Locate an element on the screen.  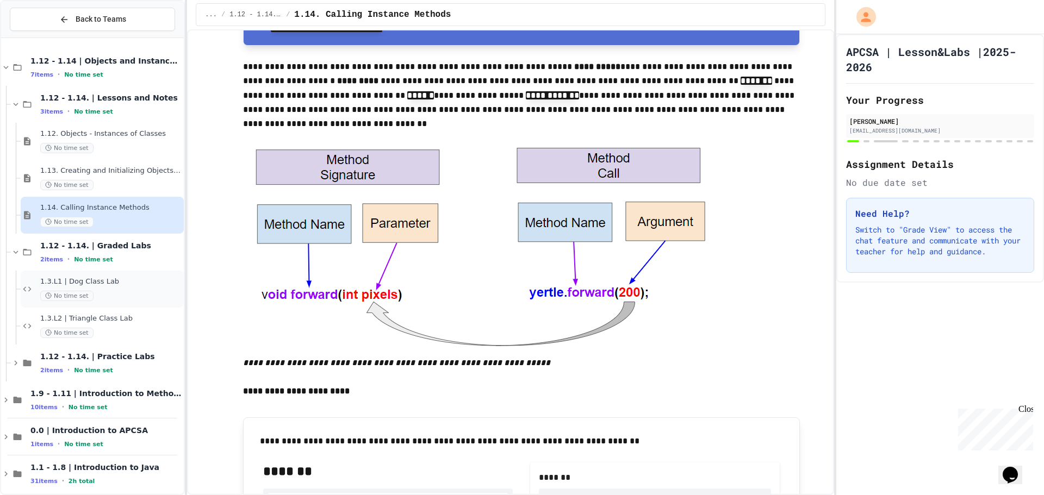
span: 1 items is located at coordinates (42, 444).